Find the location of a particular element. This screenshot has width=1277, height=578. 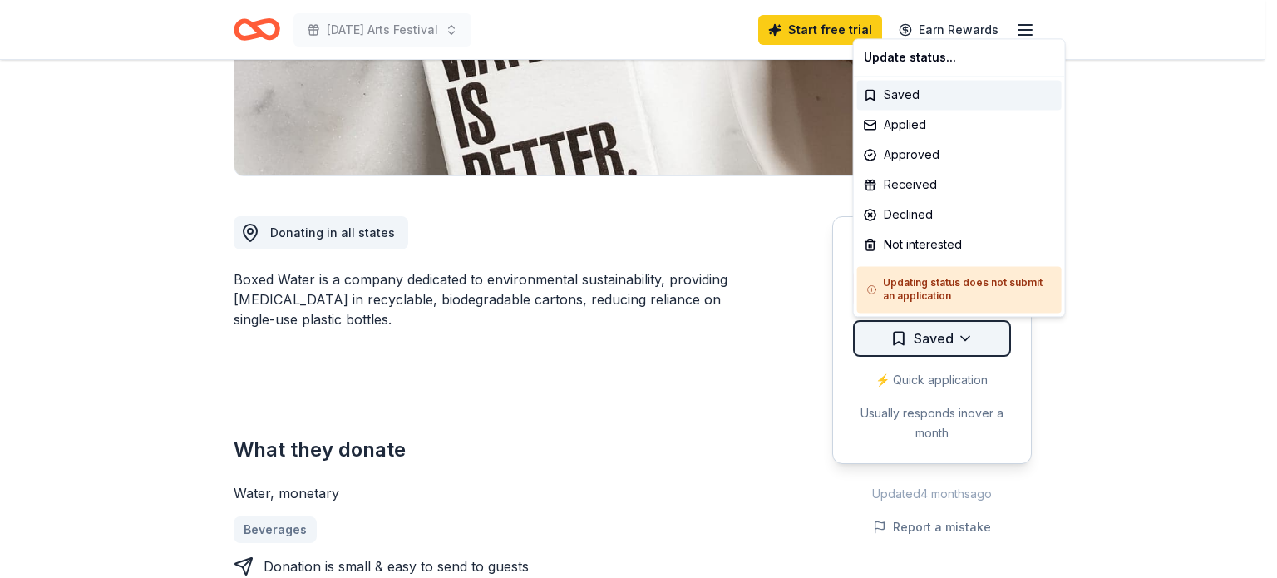

div: Saved is located at coordinates (959, 95).